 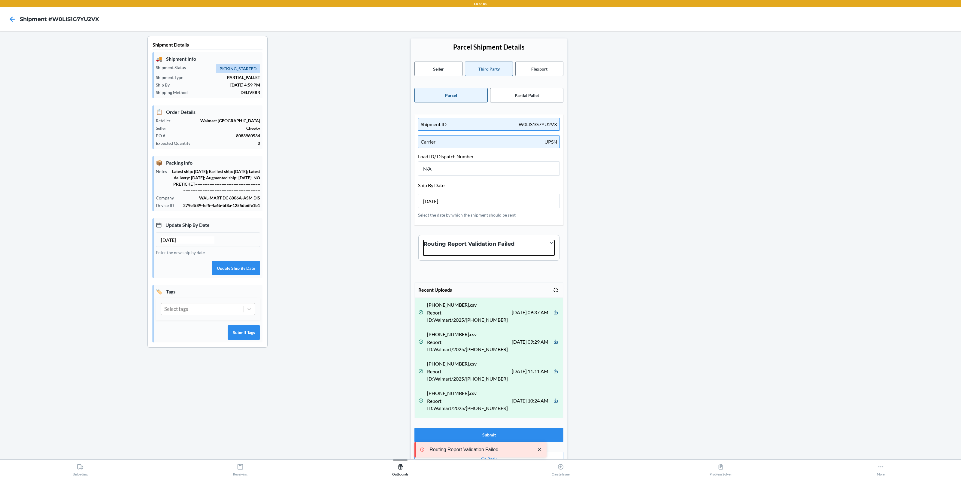 I want to click on p: Load ID/ Dispatch Number, so click(x=489, y=156).